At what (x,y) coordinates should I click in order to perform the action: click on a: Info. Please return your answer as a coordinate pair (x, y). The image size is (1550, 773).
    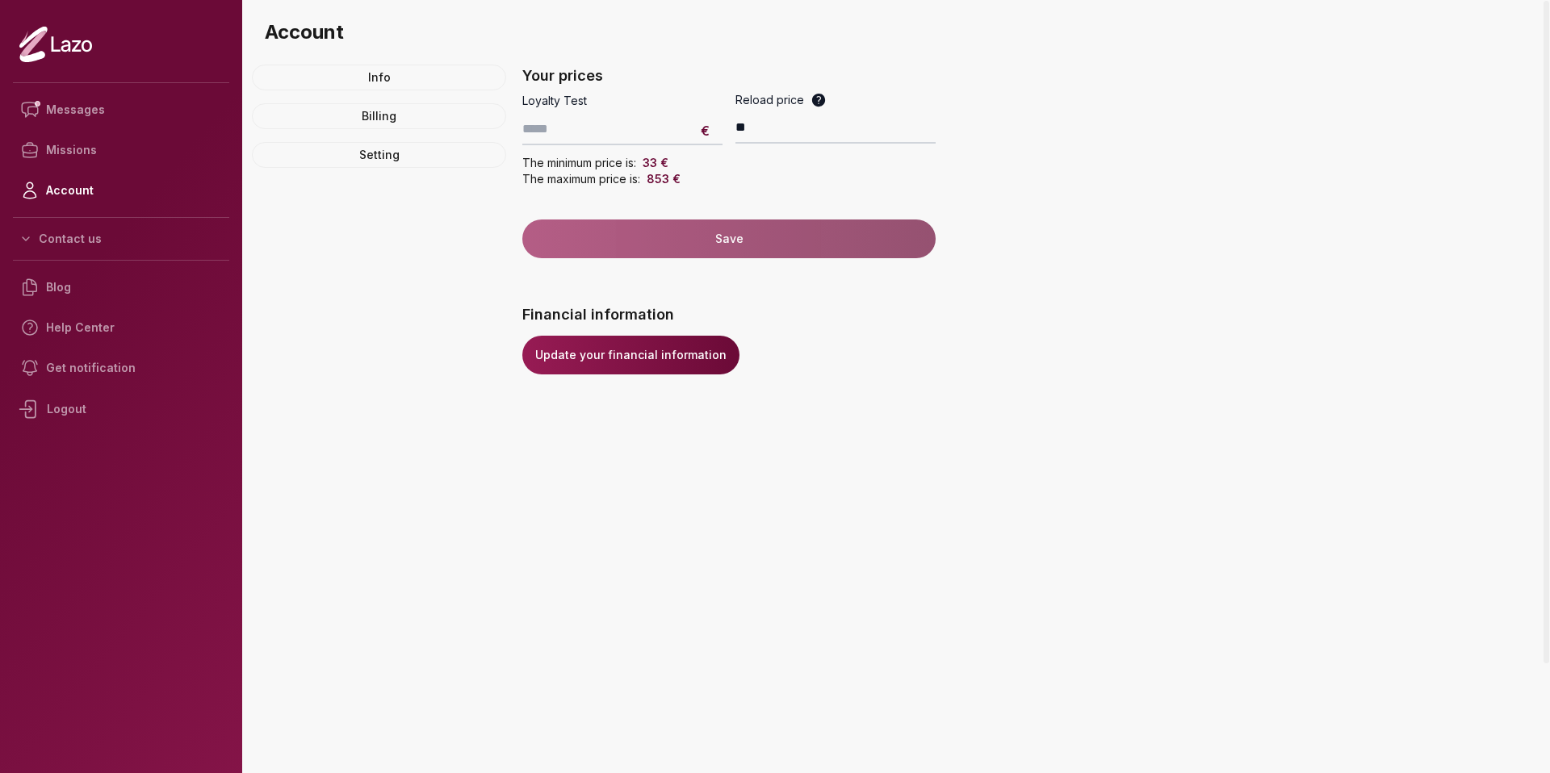
    Looking at the image, I should click on (379, 77).